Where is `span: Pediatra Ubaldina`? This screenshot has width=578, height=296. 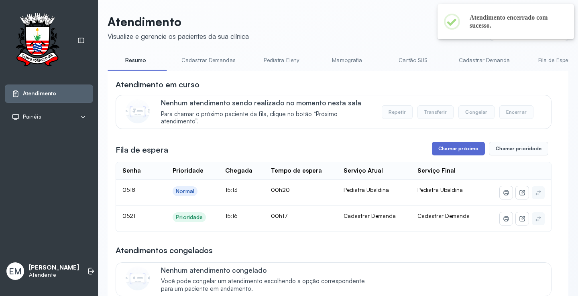 span: Pediatra Ubaldina is located at coordinates (440, 190).